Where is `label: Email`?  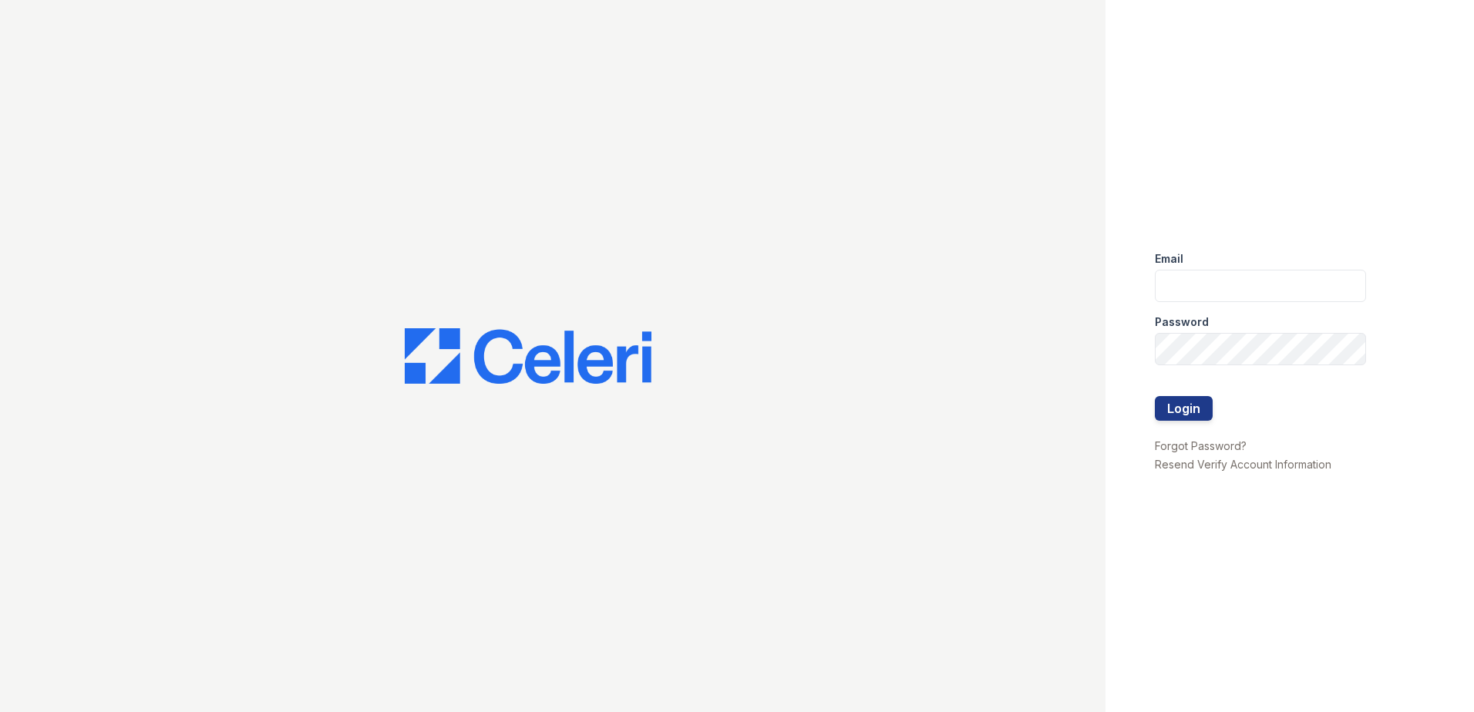 label: Email is located at coordinates (1169, 259).